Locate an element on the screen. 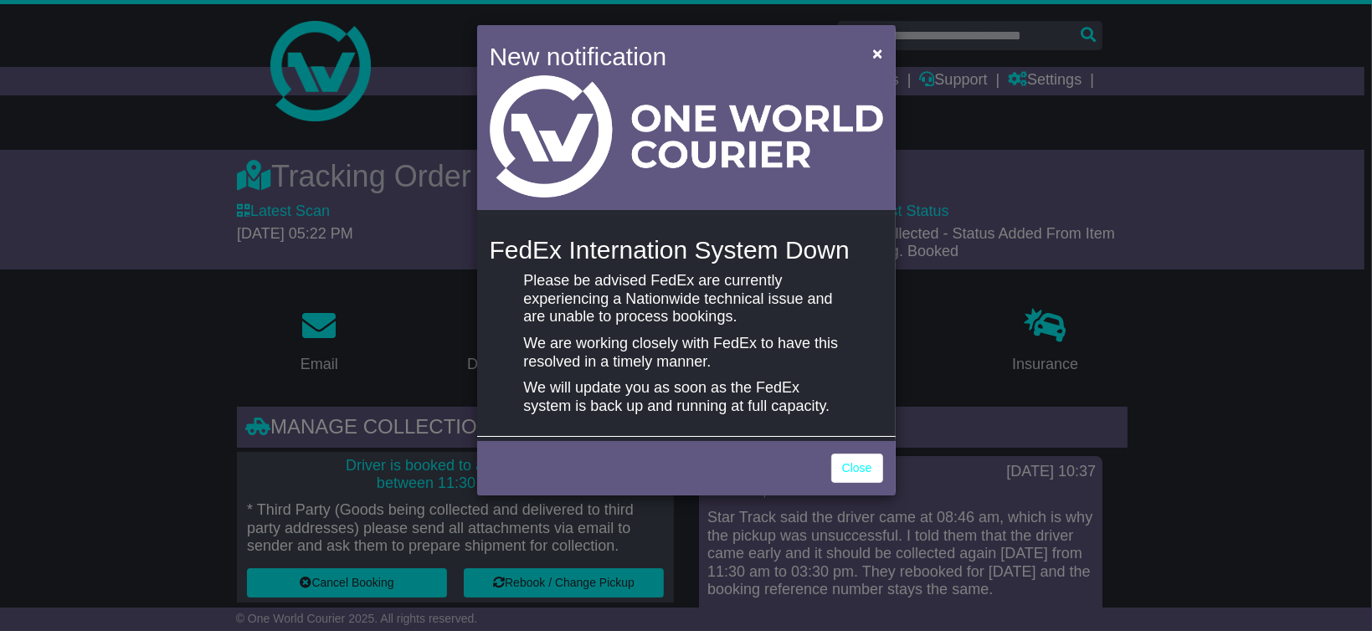 The height and width of the screenshot is (631, 1372). a: Close is located at coordinates (857, 468).